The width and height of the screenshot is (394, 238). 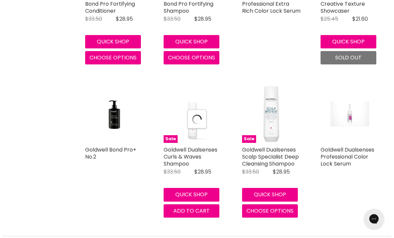 What do you see at coordinates (271, 157) in the screenshot?
I see `a: Goldwell Dualsenses Scalp Specialist Deep Cleansing Shampoo` at bounding box center [271, 157].